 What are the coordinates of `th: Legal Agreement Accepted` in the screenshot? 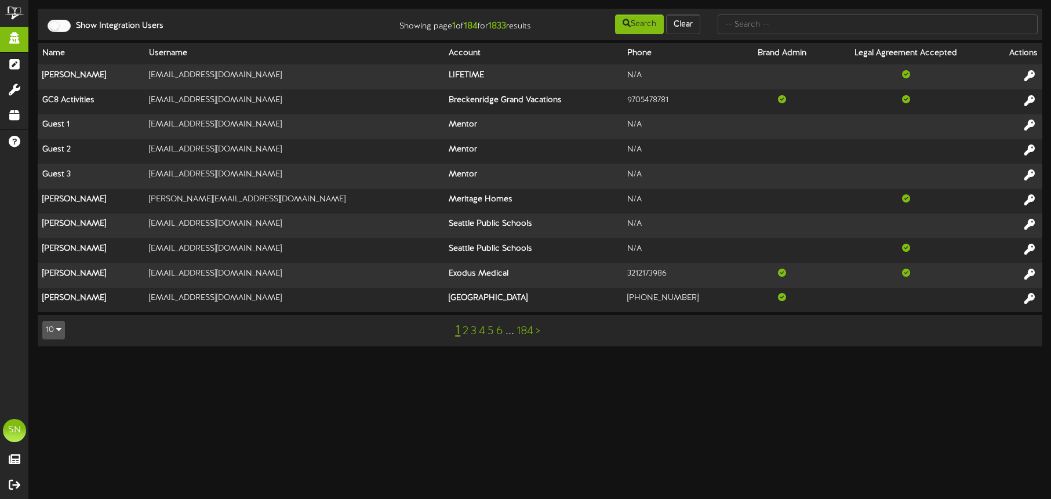 It's located at (906, 53).